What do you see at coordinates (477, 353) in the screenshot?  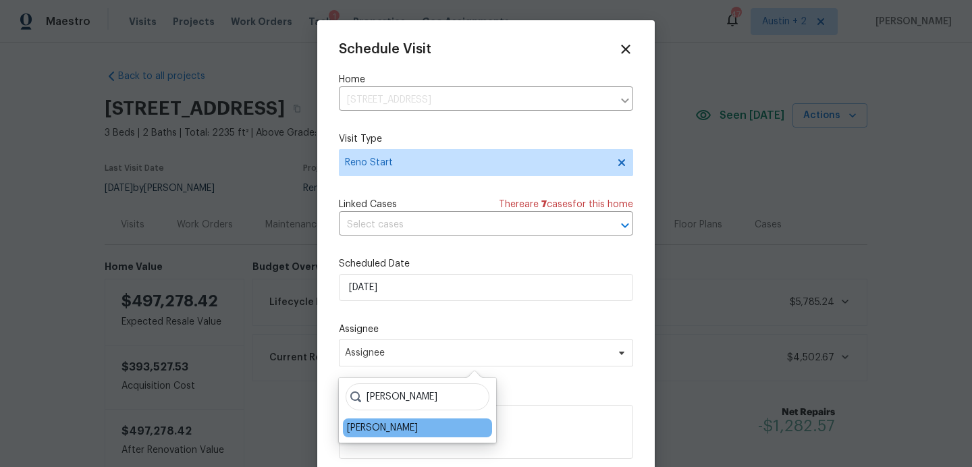 I see `span: Assignee` at bounding box center [477, 353].